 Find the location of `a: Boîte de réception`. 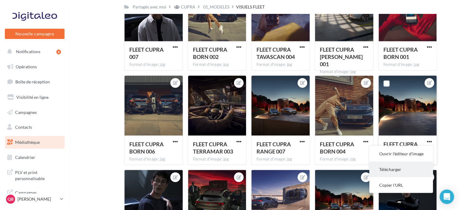

a: Boîte de réception is located at coordinates (35, 81).